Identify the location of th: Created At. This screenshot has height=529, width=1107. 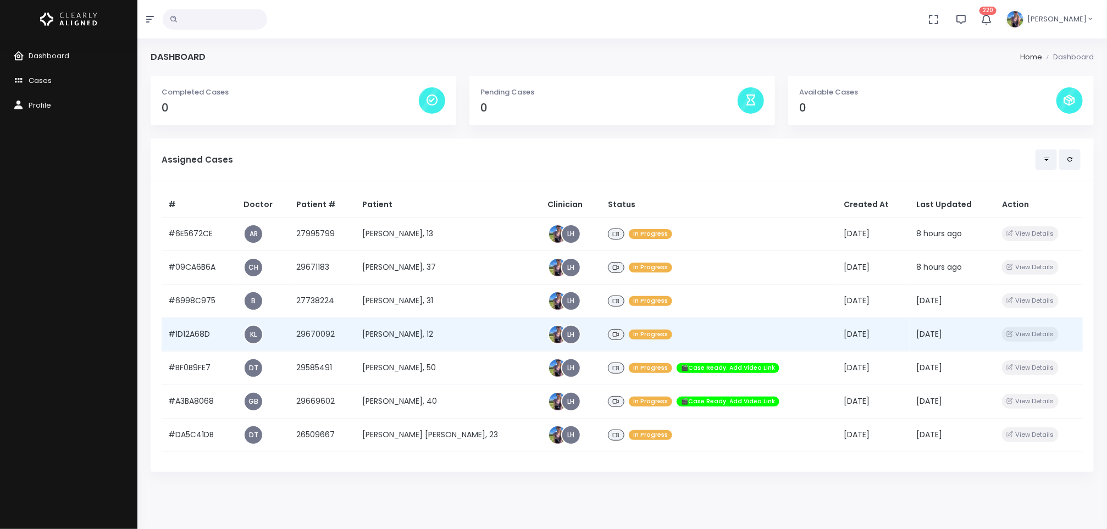
(874, 205).